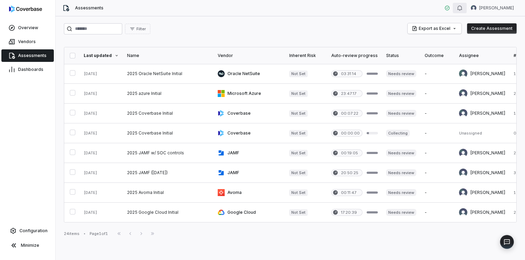 Image resolution: width=525 pixels, height=260 pixels. I want to click on span: Minimize, so click(30, 245).